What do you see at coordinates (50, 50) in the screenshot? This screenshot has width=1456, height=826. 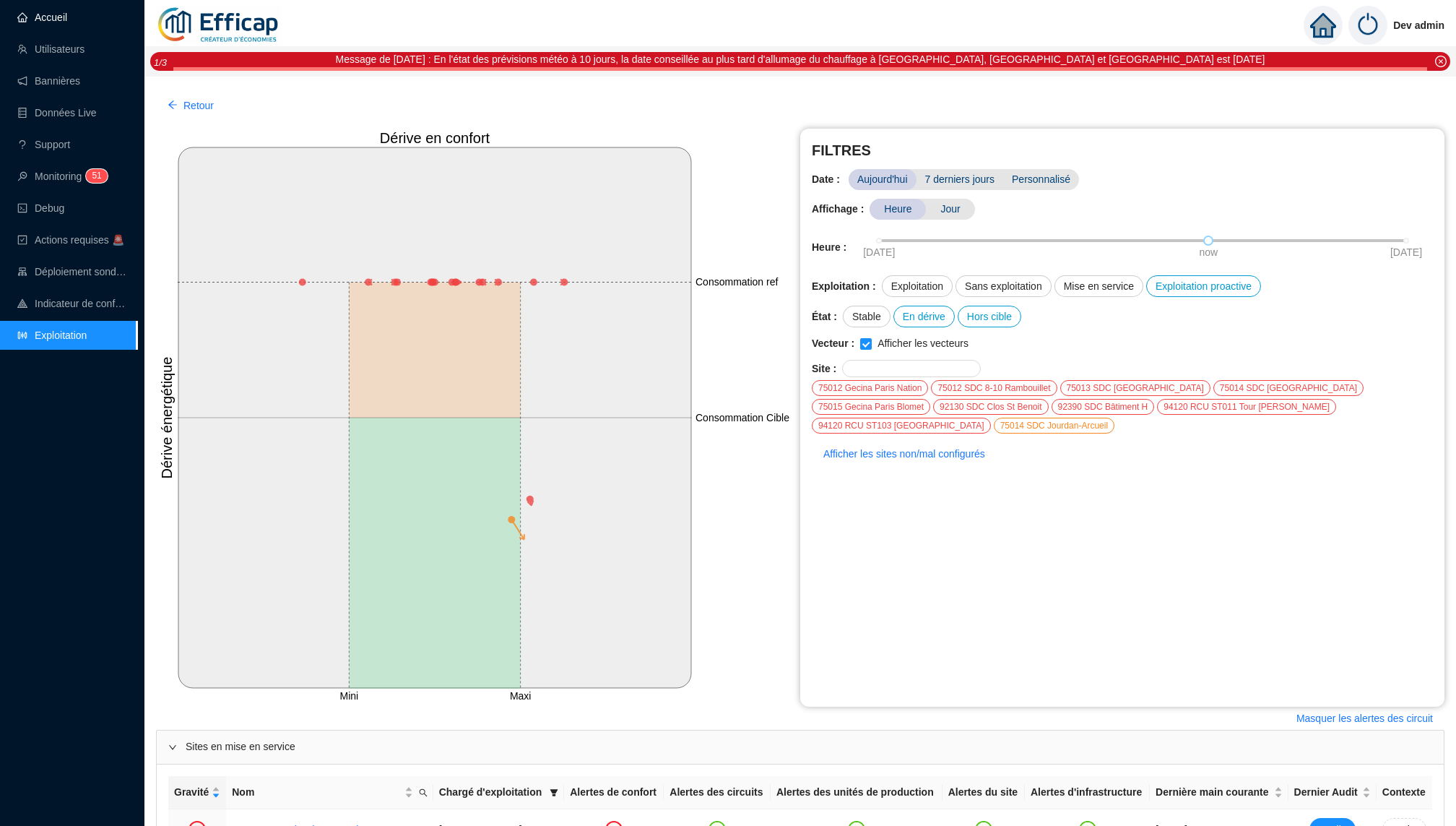 I see `a: teamUtilisateurs` at bounding box center [50, 50].